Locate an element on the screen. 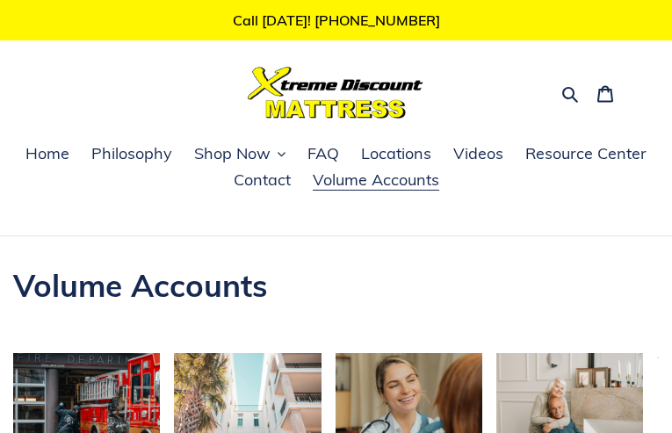 Image resolution: width=672 pixels, height=433 pixels. a: Philosophy is located at coordinates (132, 155).